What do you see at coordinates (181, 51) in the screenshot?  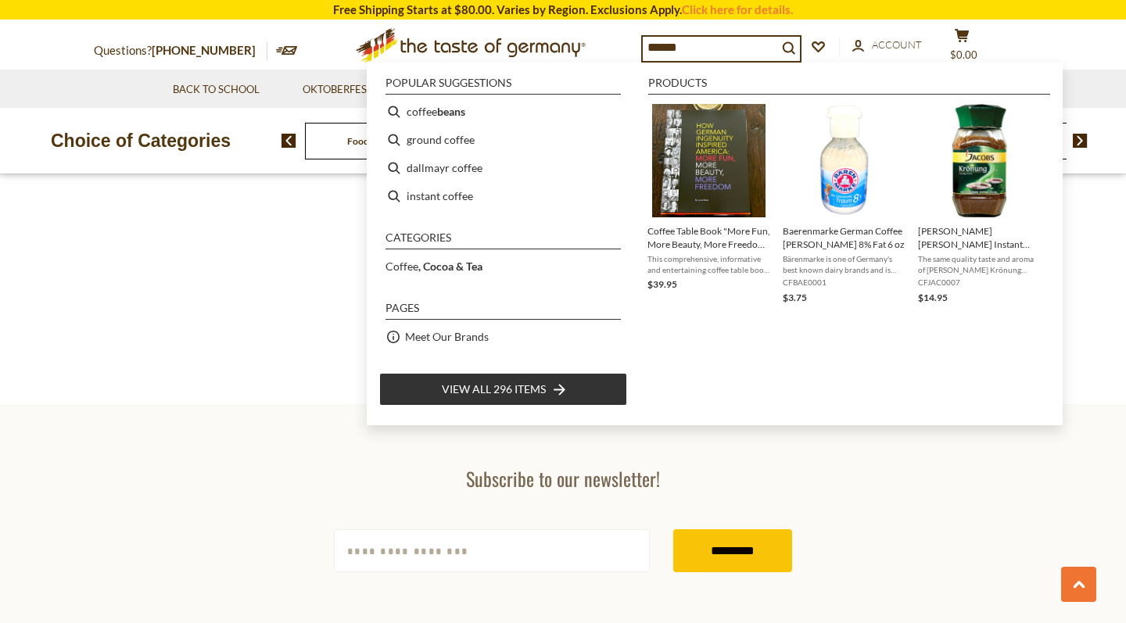 I see `p: Questions?` at bounding box center [181, 51].